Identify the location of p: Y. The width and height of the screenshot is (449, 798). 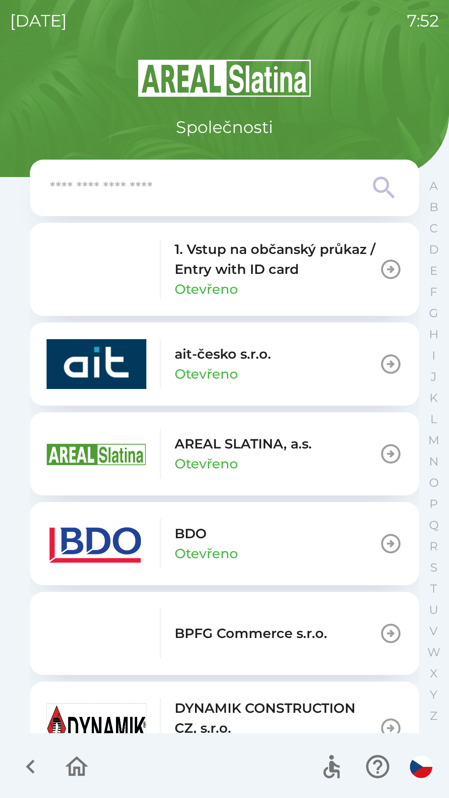
(433, 694).